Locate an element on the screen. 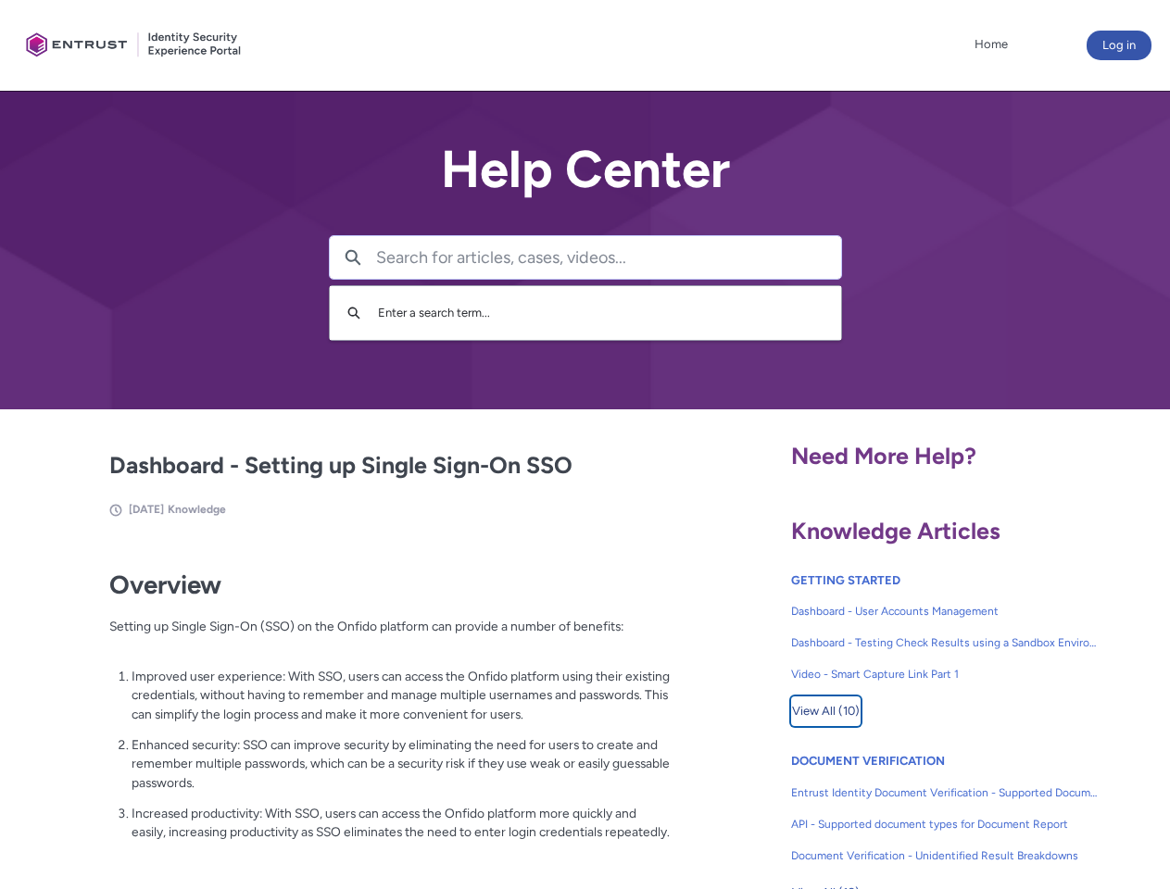  a: GETTING STARTED is located at coordinates (846, 580).